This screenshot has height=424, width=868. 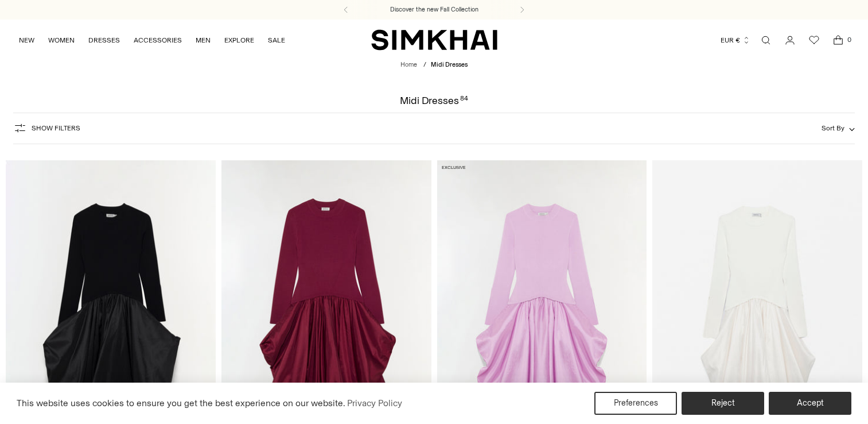 What do you see at coordinates (434, 40) in the screenshot?
I see `a: SIMKHAI` at bounding box center [434, 40].